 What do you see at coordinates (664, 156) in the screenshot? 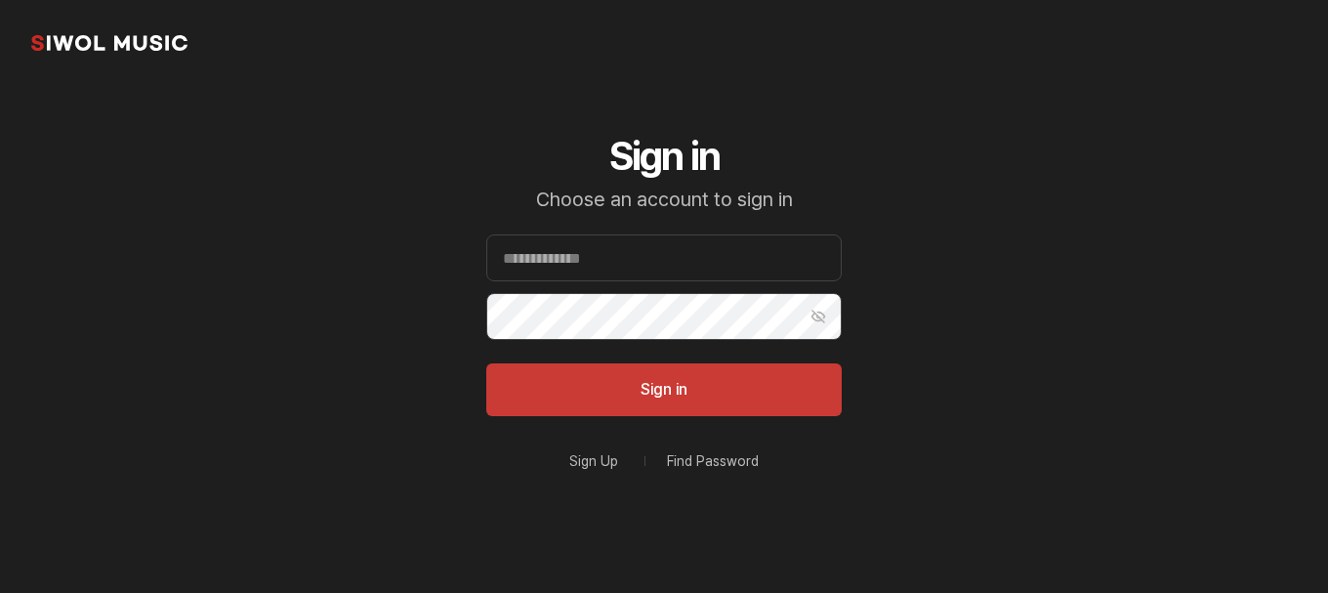
I see `h2: Sign in` at bounding box center [664, 156].